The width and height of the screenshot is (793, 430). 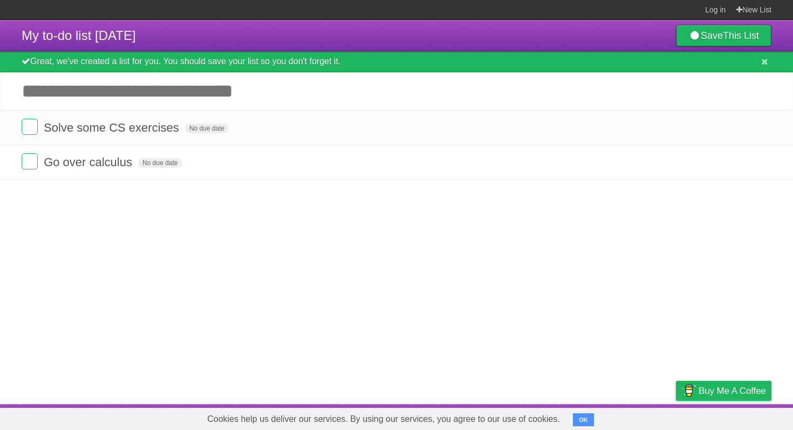 I want to click on a: SaveThis List, so click(x=724, y=36).